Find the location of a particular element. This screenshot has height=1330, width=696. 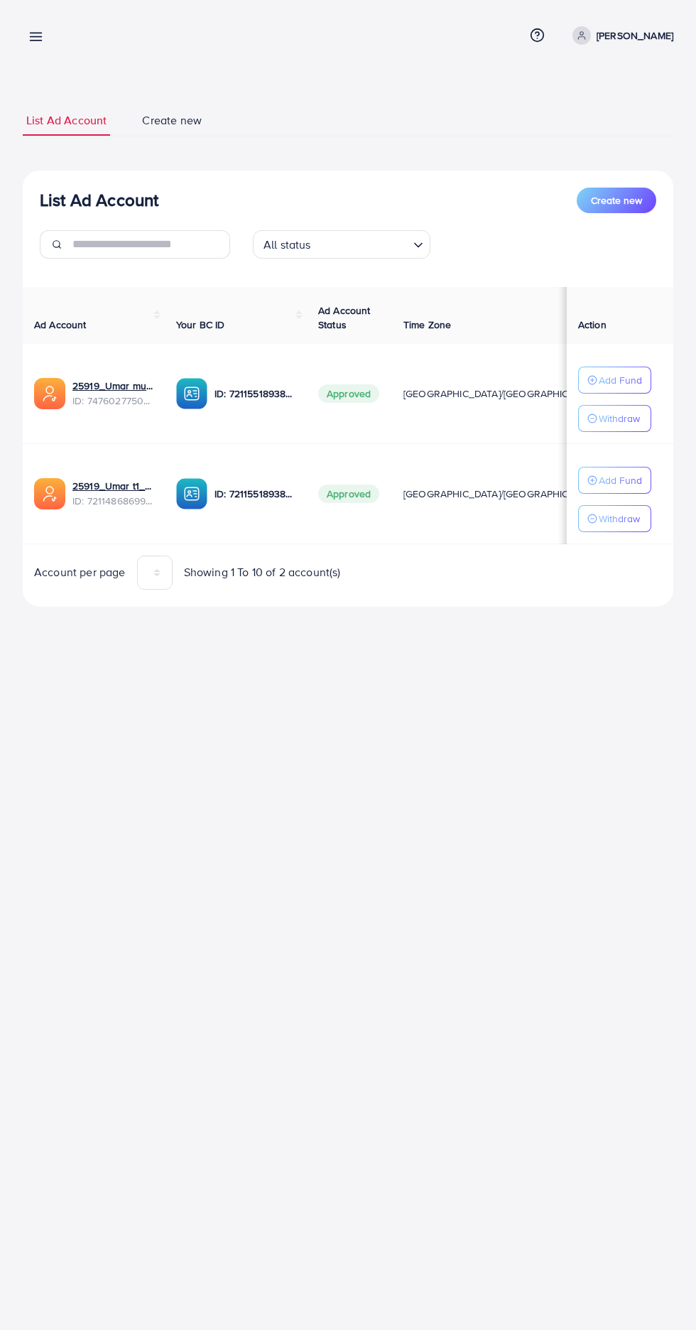

span: Ad Account is located at coordinates (60, 325).